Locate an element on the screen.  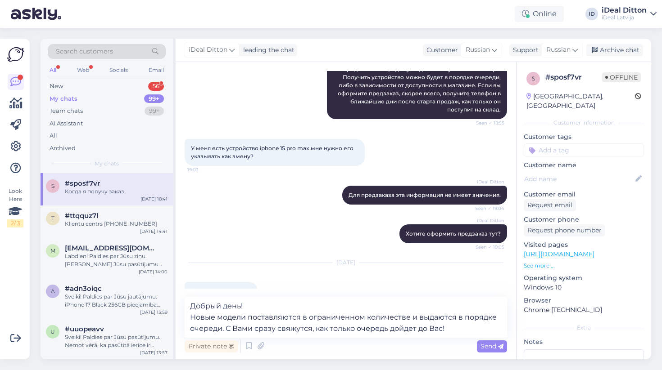
span: Seen ✓ 18:55 is located at coordinates (487, 123).